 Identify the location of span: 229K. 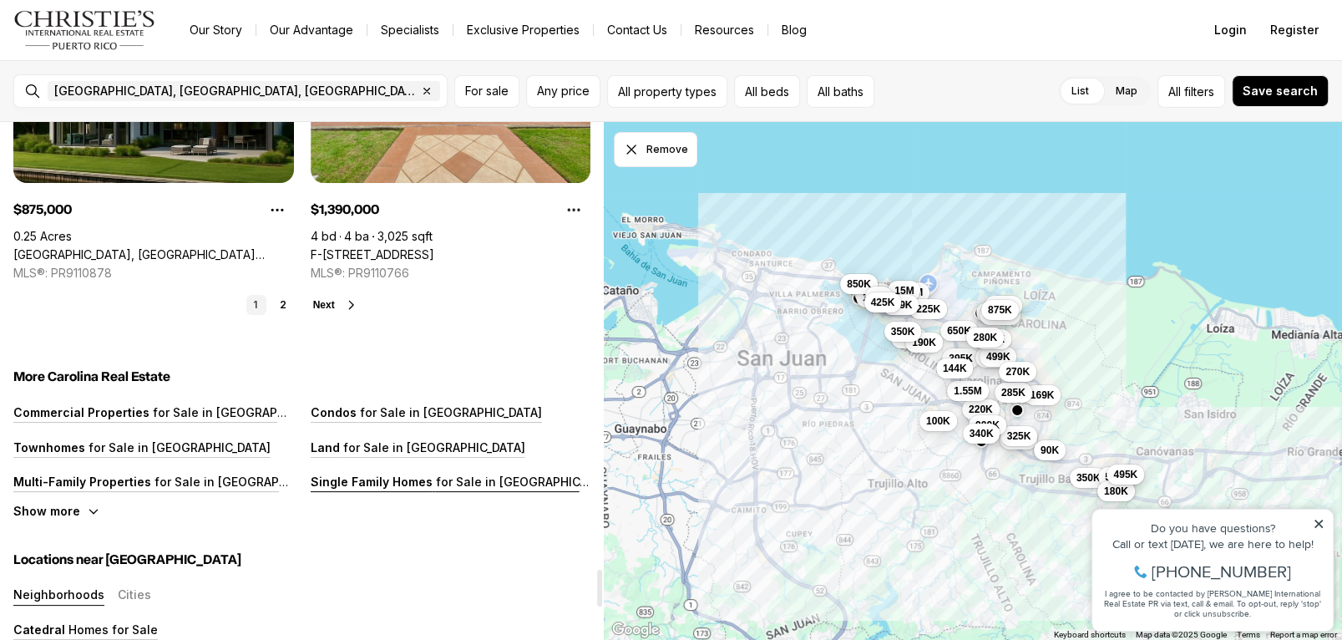
(909, 337).